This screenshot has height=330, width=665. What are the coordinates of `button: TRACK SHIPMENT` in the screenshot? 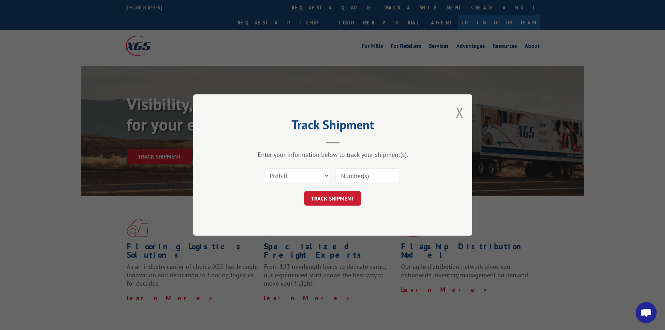 It's located at (333, 198).